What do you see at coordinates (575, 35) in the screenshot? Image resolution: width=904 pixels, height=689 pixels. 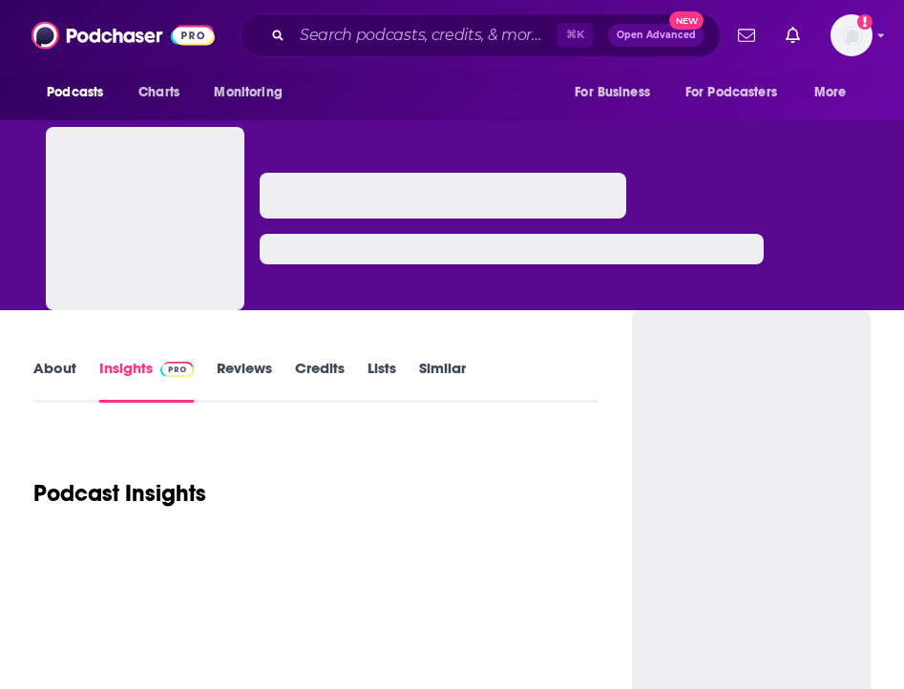 I see `span: ⌘ K` at bounding box center [575, 35].